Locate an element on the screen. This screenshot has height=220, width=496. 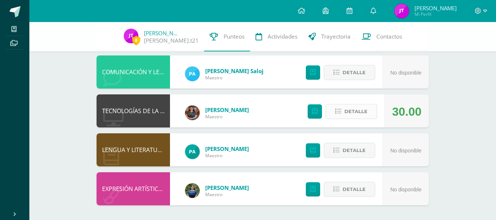
div: TECNOLOGÍAS DE LA INFORMACIÓN Y LA COMUNICACIÓN 5 is located at coordinates (133, 111).